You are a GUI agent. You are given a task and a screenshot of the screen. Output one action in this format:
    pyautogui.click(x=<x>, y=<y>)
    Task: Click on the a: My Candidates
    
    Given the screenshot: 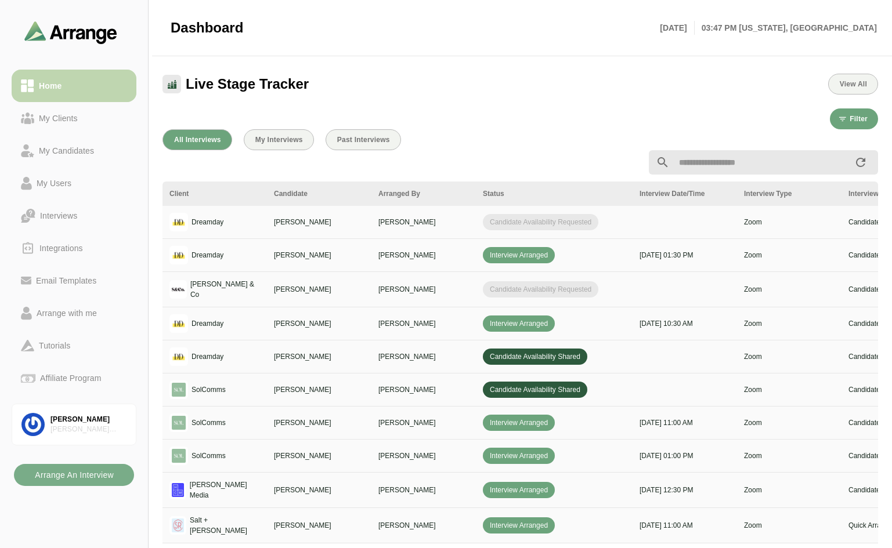 What is the action you would take?
    pyautogui.click(x=74, y=151)
    